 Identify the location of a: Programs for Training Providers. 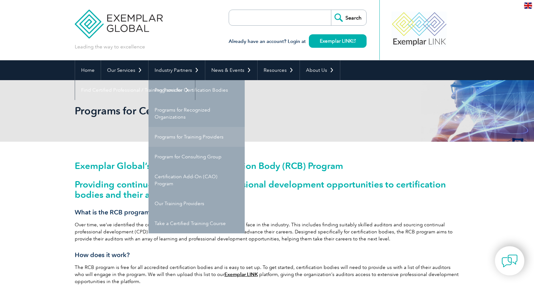
(197, 137).